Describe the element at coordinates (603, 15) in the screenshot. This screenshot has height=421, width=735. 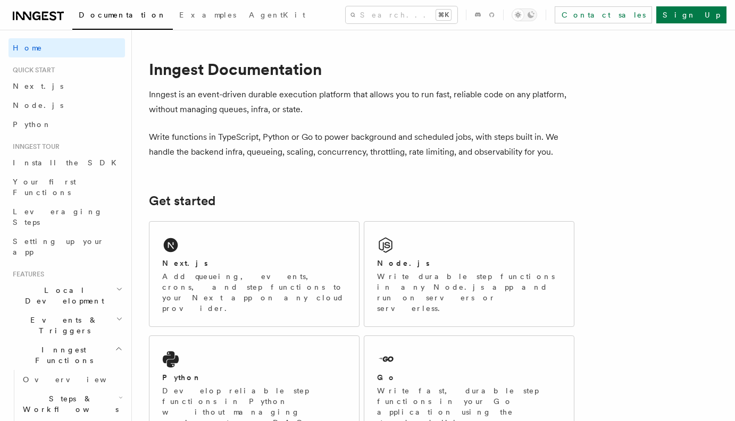
I see `a: Contact sales` at that location.